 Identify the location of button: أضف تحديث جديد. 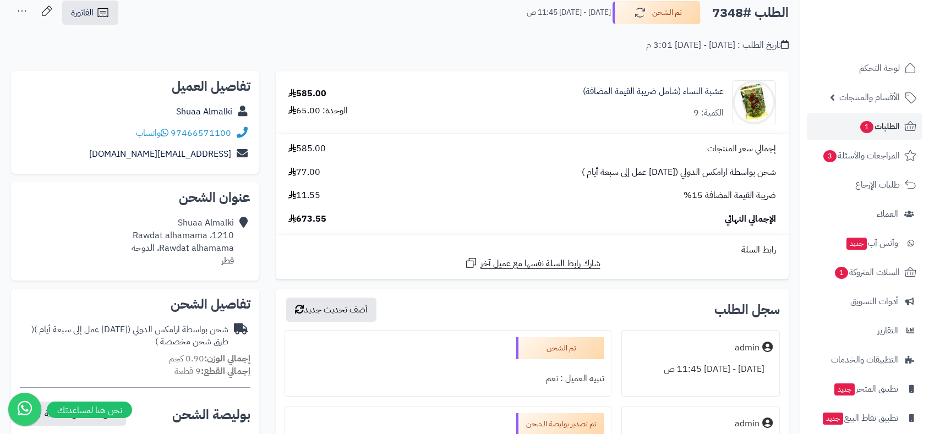
(331, 310).